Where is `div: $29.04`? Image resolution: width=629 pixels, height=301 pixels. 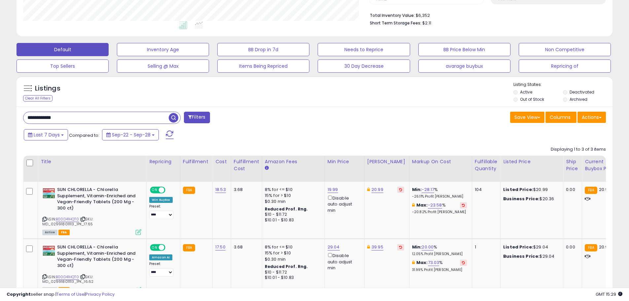 div: $29.04 is located at coordinates (531, 247).